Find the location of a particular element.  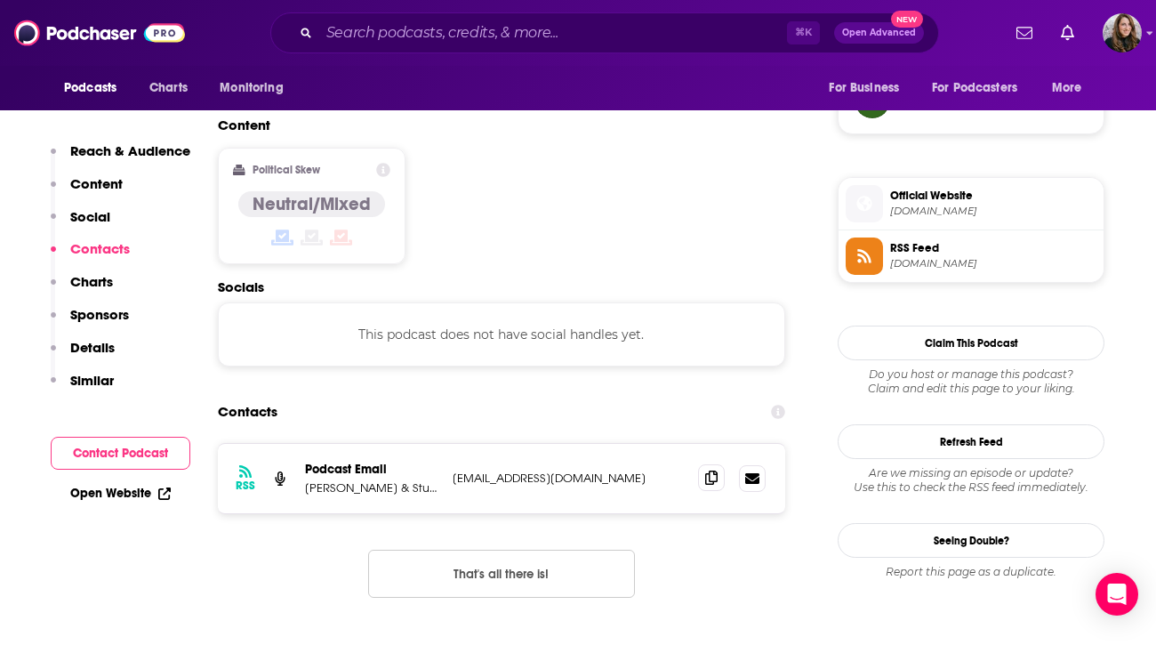

button: Sponsors is located at coordinates (90, 322).